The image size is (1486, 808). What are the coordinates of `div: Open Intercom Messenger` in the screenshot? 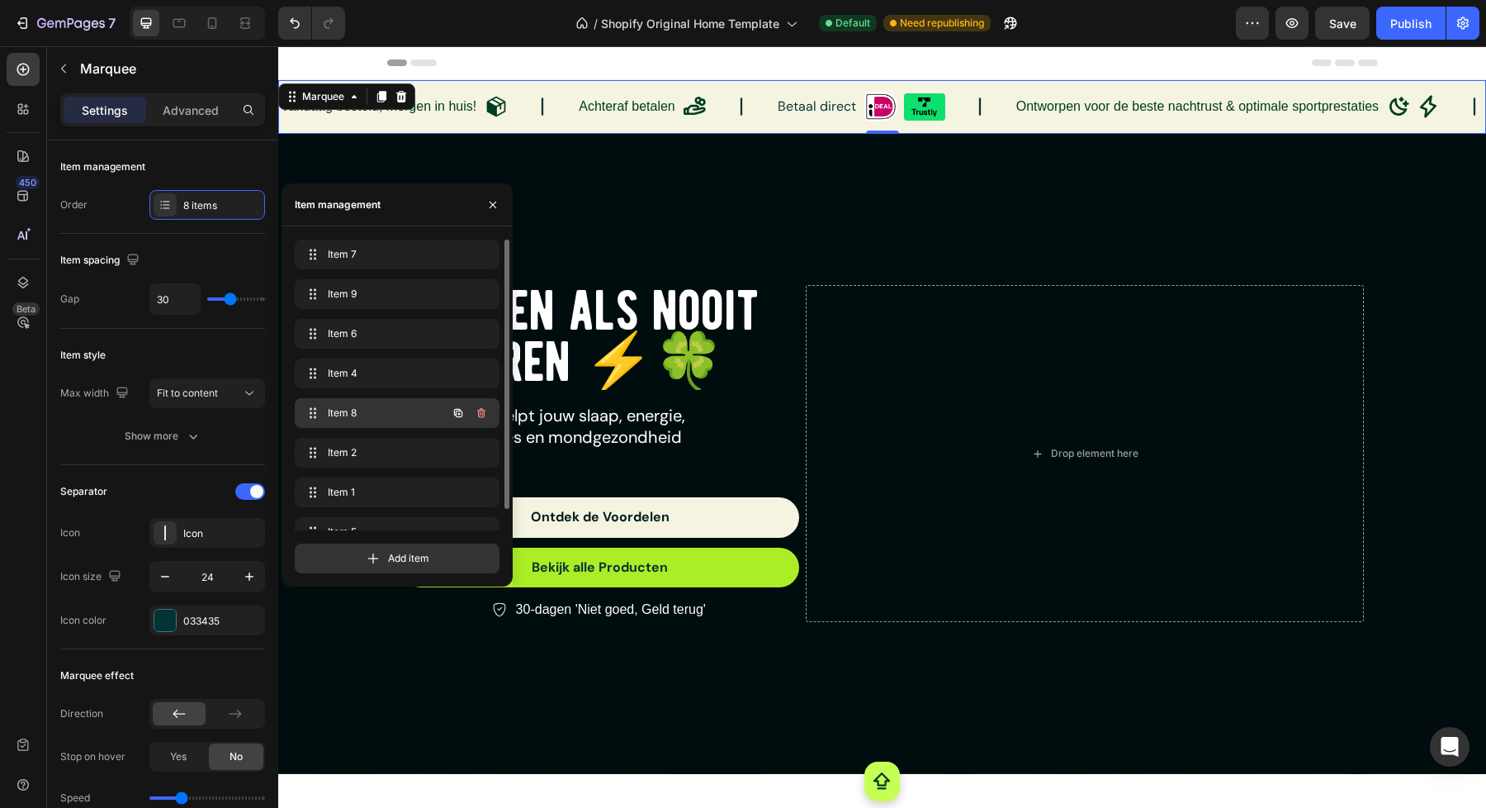 It's located at (1450, 747).